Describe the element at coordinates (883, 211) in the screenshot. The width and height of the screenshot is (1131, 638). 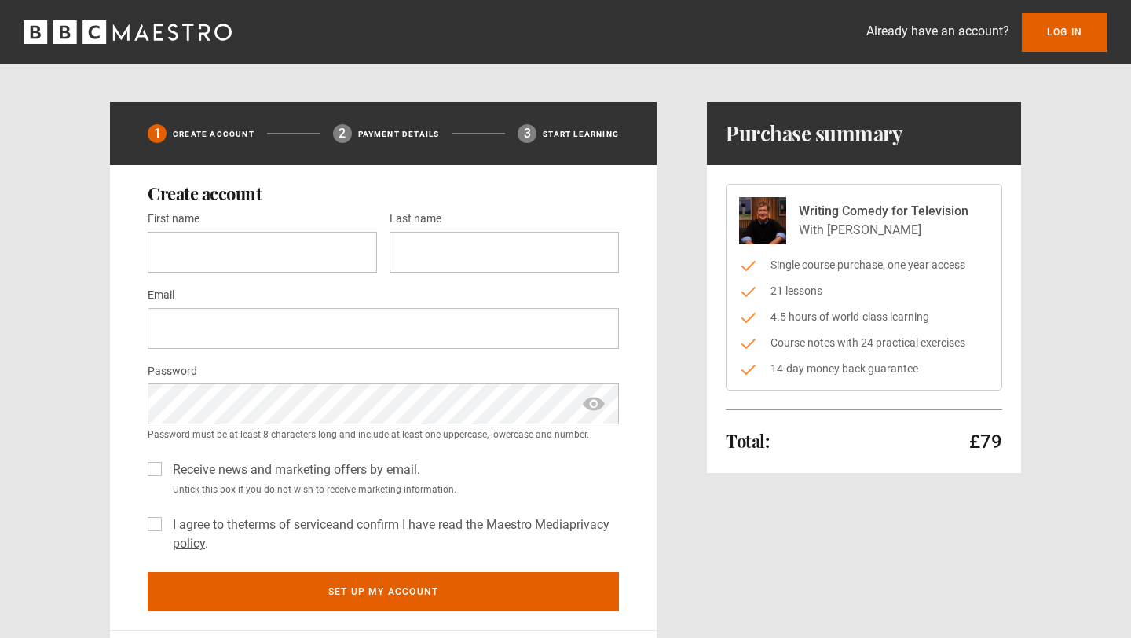
I see `p: Writing Comedy for Television` at that location.